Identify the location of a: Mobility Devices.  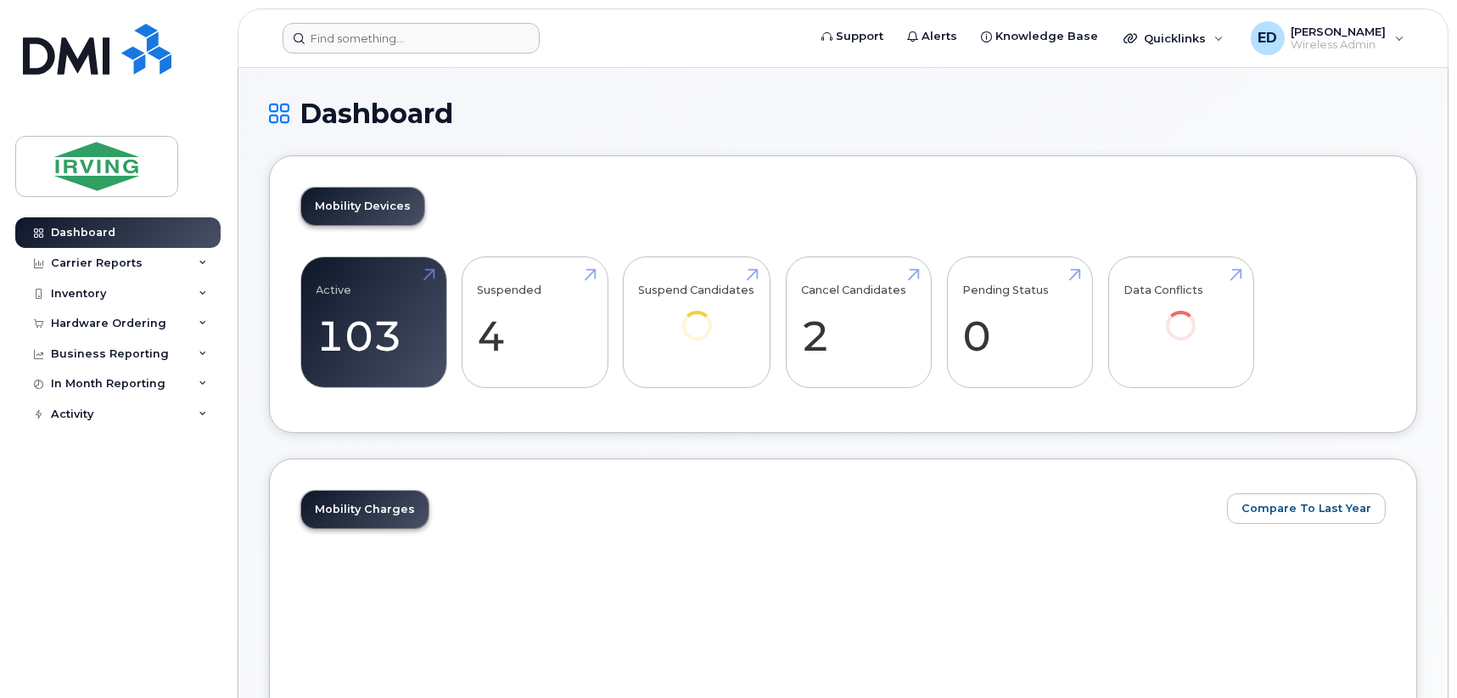
(362, 206).